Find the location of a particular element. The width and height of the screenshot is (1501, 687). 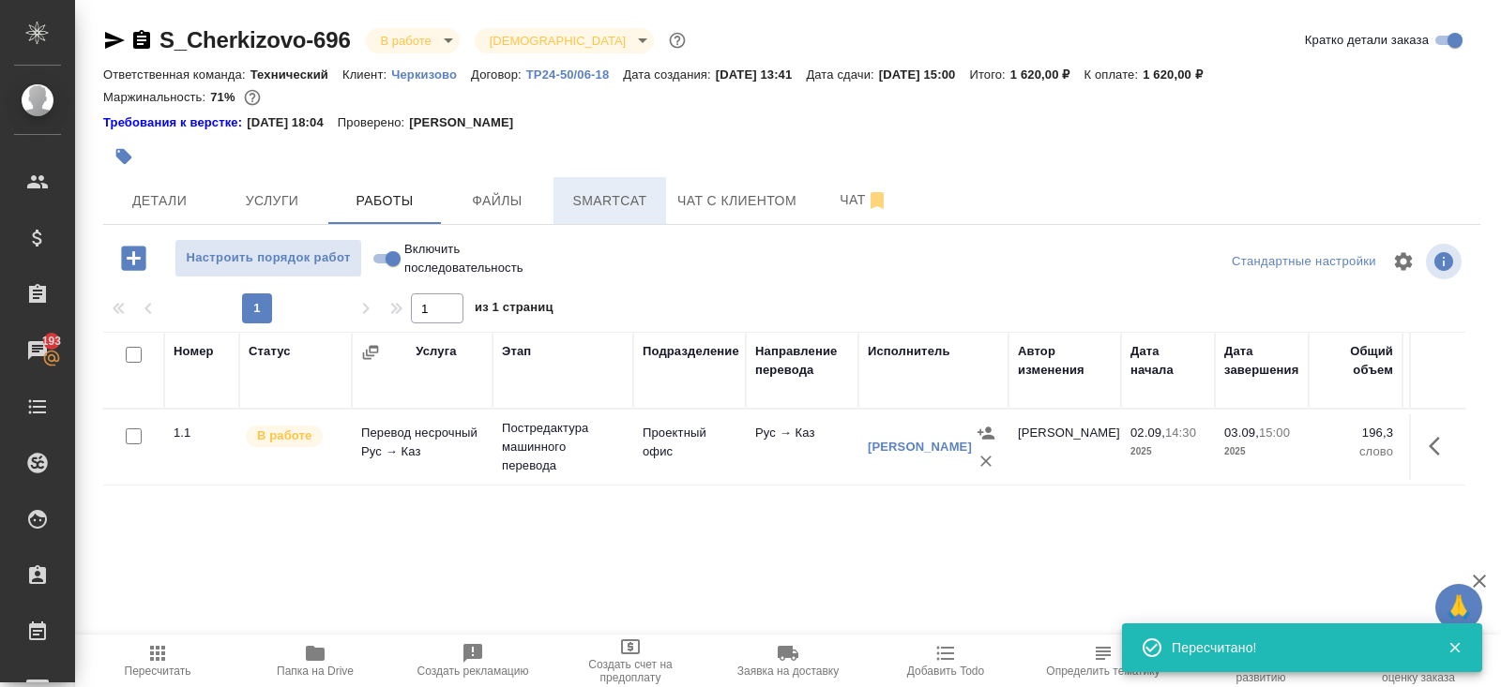

button: Создать рекламацию is located at coordinates (473, 661).